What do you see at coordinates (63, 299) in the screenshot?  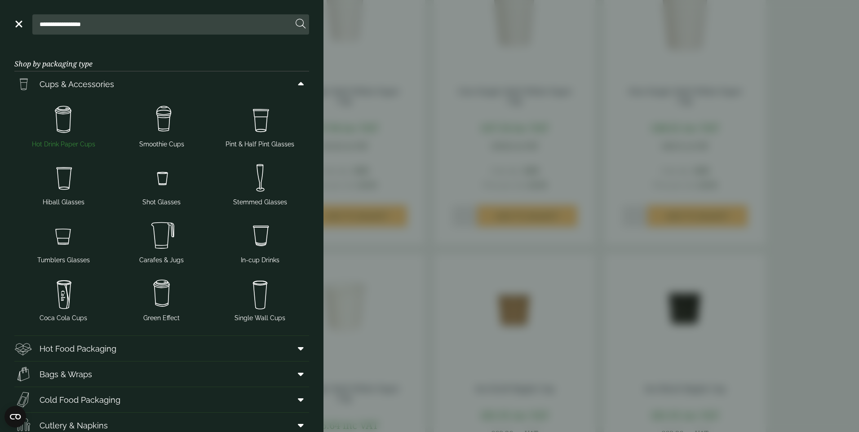 I see `a: Coca Cola Cups` at bounding box center [63, 299].